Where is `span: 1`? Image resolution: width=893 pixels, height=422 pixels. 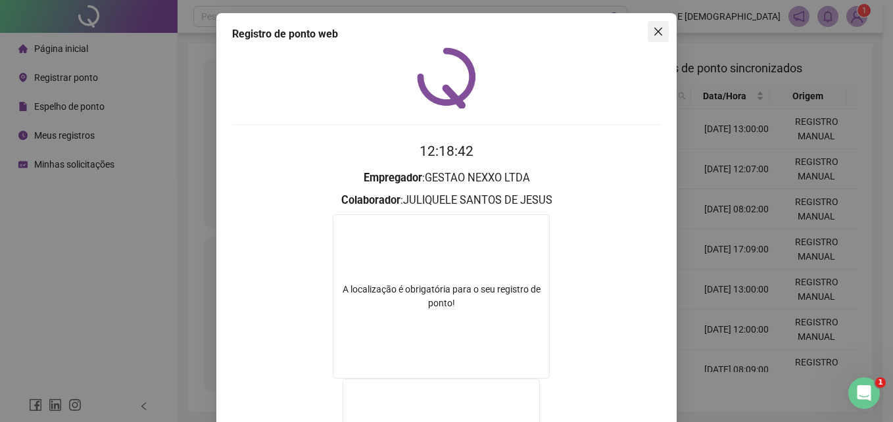 span: 1 is located at coordinates (880, 383).